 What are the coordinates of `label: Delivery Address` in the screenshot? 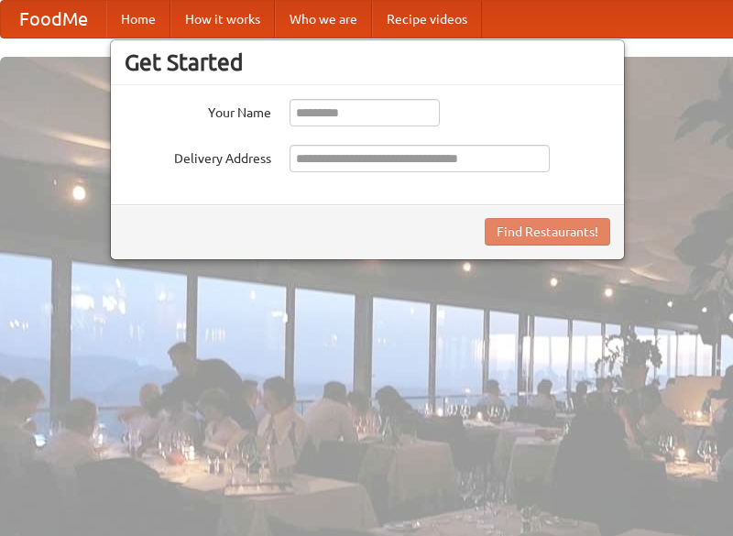 It's located at (198, 156).